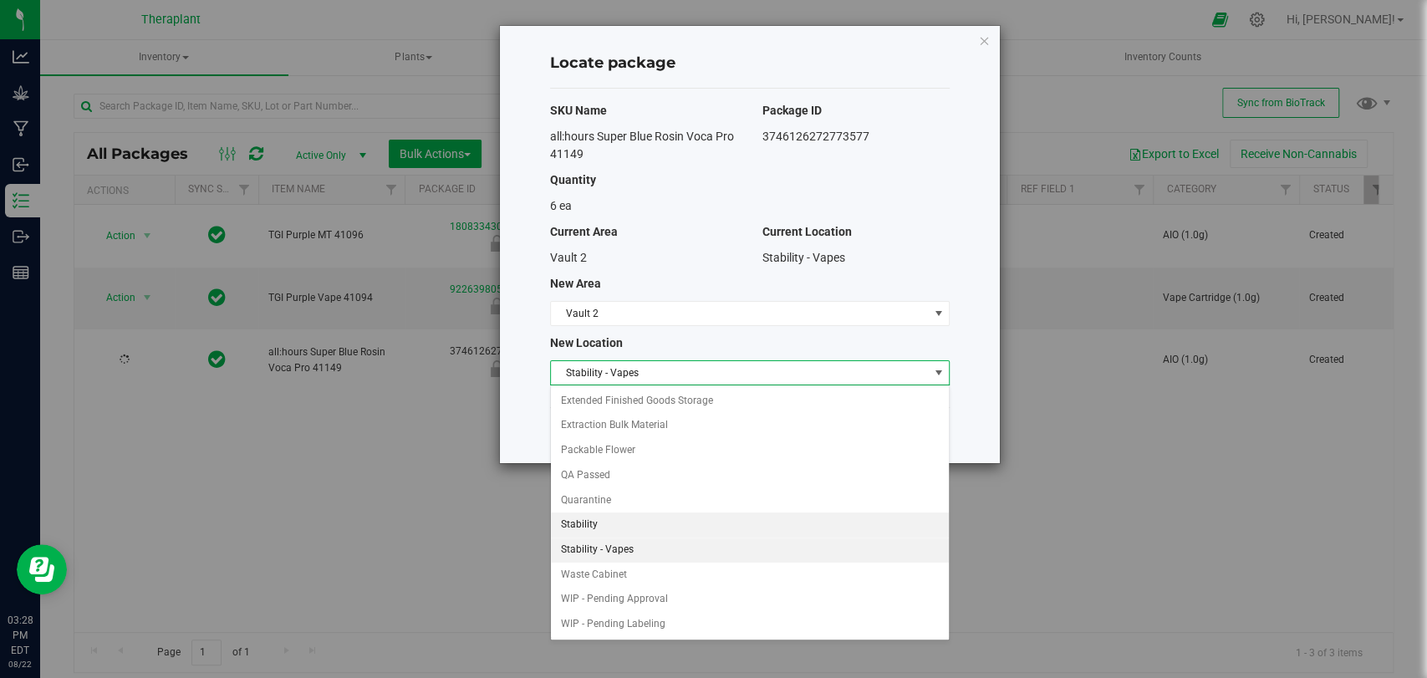 This screenshot has height=678, width=1427. What do you see at coordinates (750, 401) in the screenshot?
I see `li: Extended Finished Goods Storage` at bounding box center [750, 401].